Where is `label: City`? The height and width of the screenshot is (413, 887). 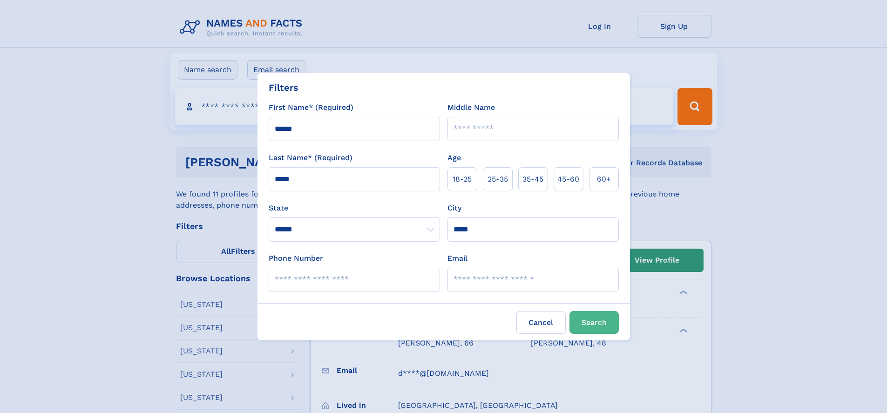
label: City is located at coordinates (454, 208).